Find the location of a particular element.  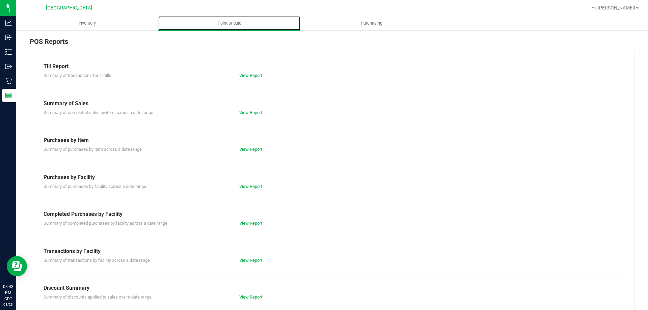

div: Purchases by Item is located at coordinates (332, 140).